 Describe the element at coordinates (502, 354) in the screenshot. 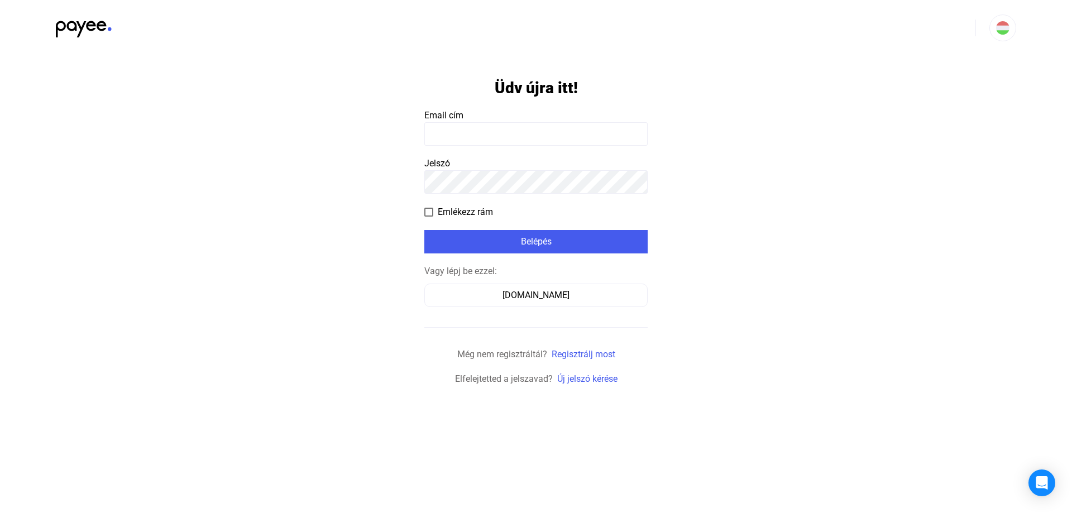

I see `span: Még nem regisztráltál?` at that location.